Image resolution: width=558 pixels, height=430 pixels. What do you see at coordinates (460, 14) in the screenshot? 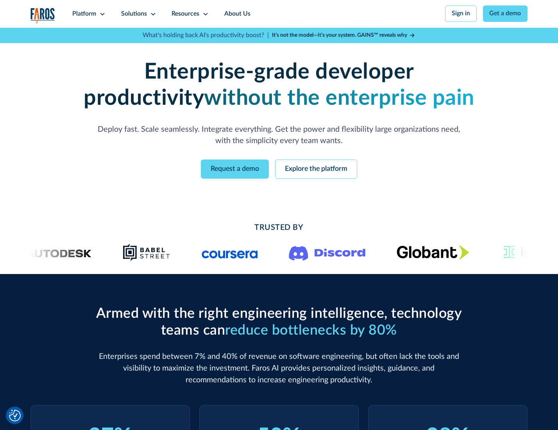
I see `a: Sign in` at bounding box center [460, 14].